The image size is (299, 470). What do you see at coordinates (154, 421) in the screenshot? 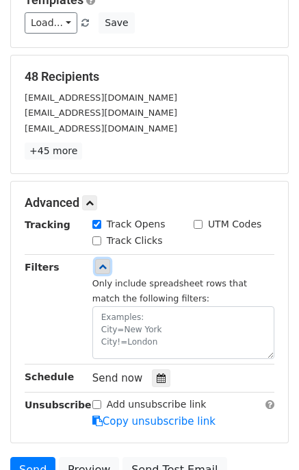
I see `a: Copy unsubscribe link` at bounding box center [154, 421].